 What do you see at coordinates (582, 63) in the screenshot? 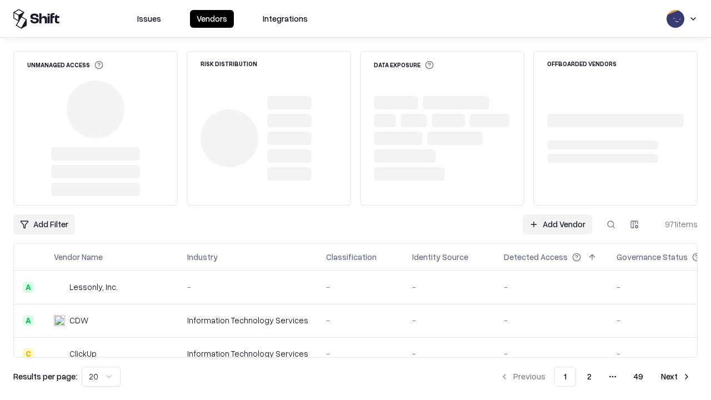
I see `div: Offboarded Vendors` at bounding box center [582, 63].